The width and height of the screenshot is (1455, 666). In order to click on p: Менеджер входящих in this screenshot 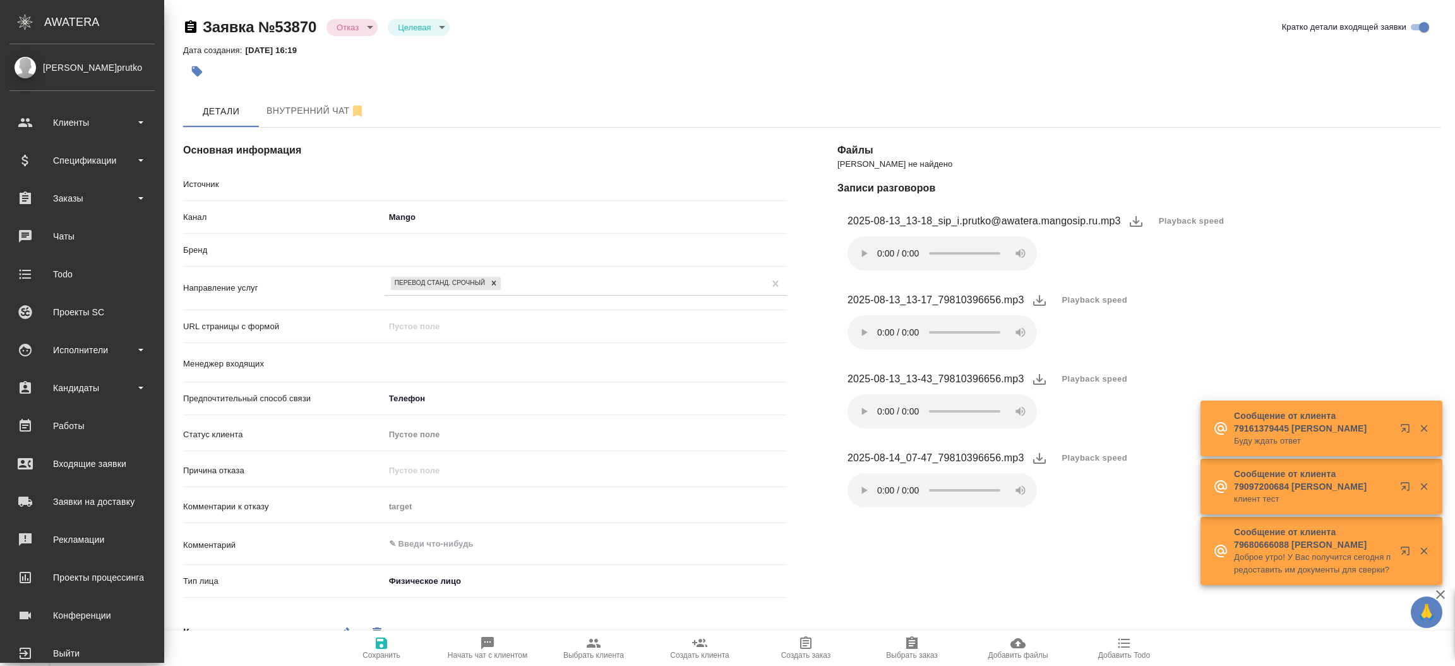, I will do `click(284, 364)`.